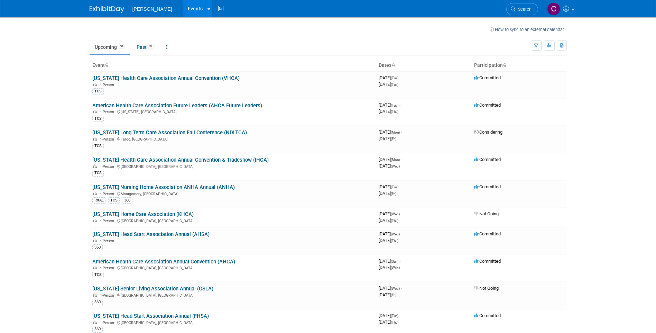 The image size is (656, 333). What do you see at coordinates (177, 106) in the screenshot?
I see `a: American Health Care Association Future Leaders (AHCA Future Leaders)` at bounding box center [177, 106].